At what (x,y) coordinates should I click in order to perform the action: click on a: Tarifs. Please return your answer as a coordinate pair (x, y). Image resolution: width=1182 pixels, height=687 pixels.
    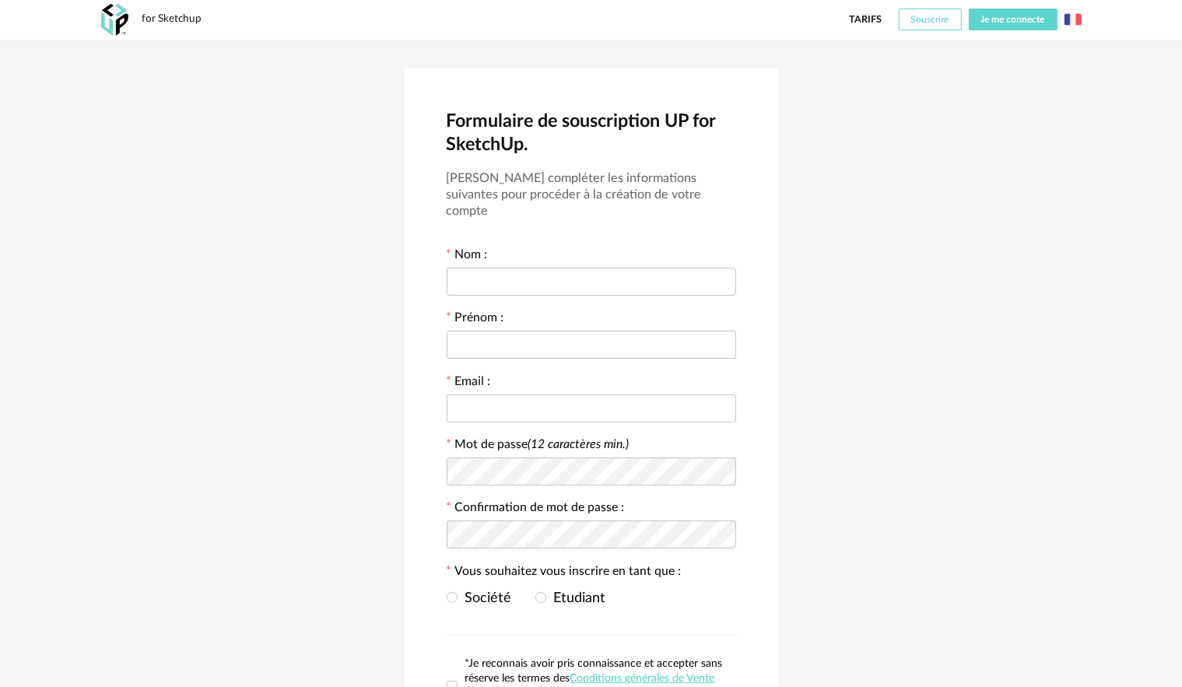
    Looking at the image, I should click on (865, 19).